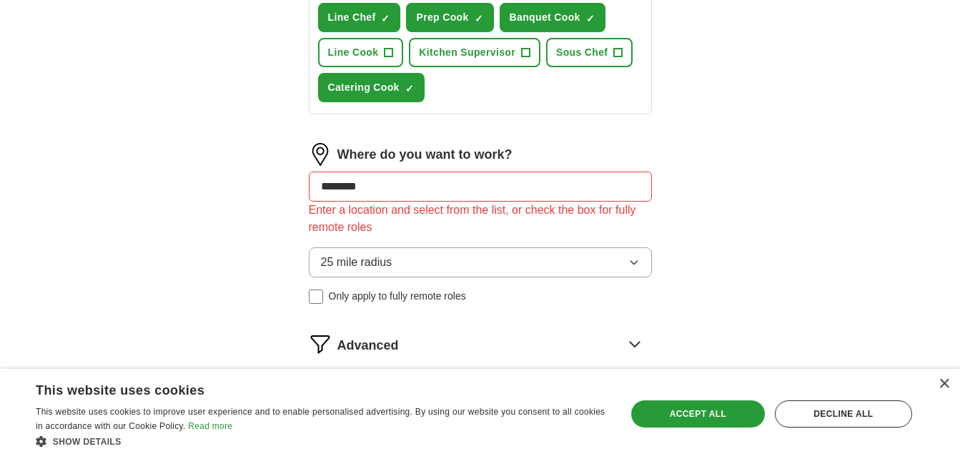 The image size is (960, 459). I want to click on span: Catering Cook, so click(364, 87).